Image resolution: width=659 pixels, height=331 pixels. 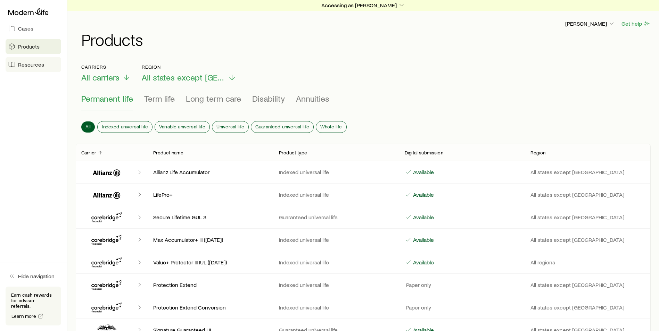 What do you see at coordinates (424, 153) in the screenshot?
I see `p: Digital submission` at bounding box center [424, 153].